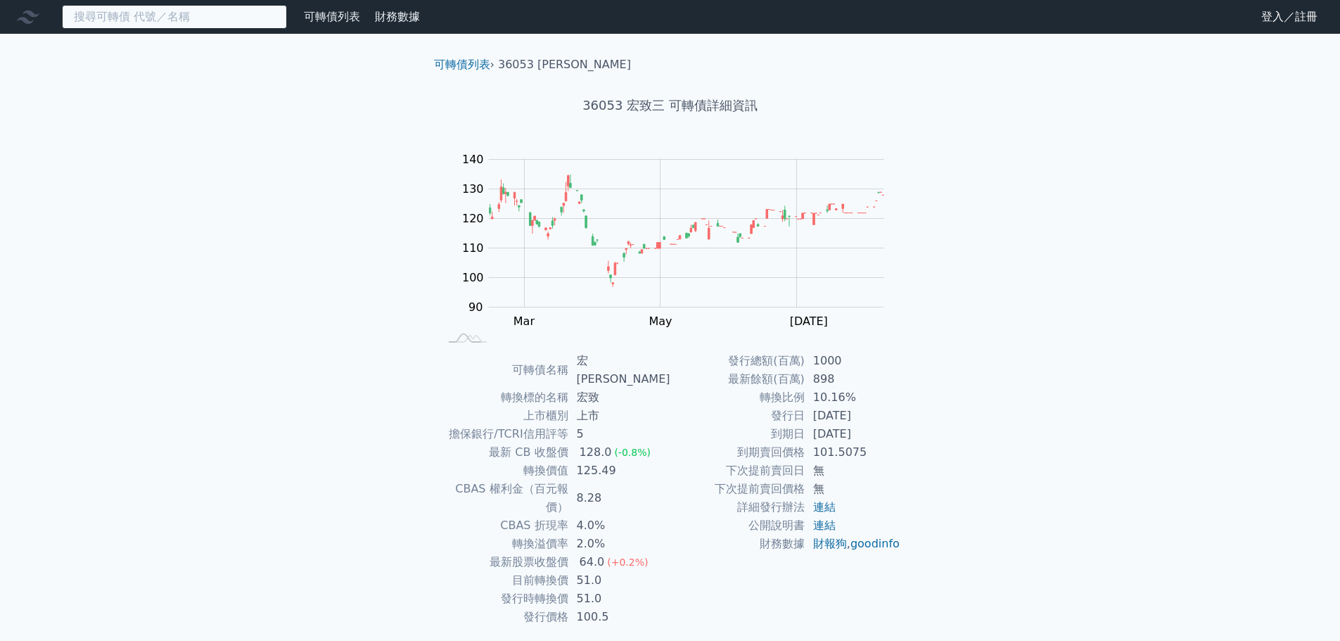 This screenshot has height=641, width=1340. What do you see at coordinates (737, 544) in the screenshot?
I see `td: 財務數據` at bounding box center [737, 544].